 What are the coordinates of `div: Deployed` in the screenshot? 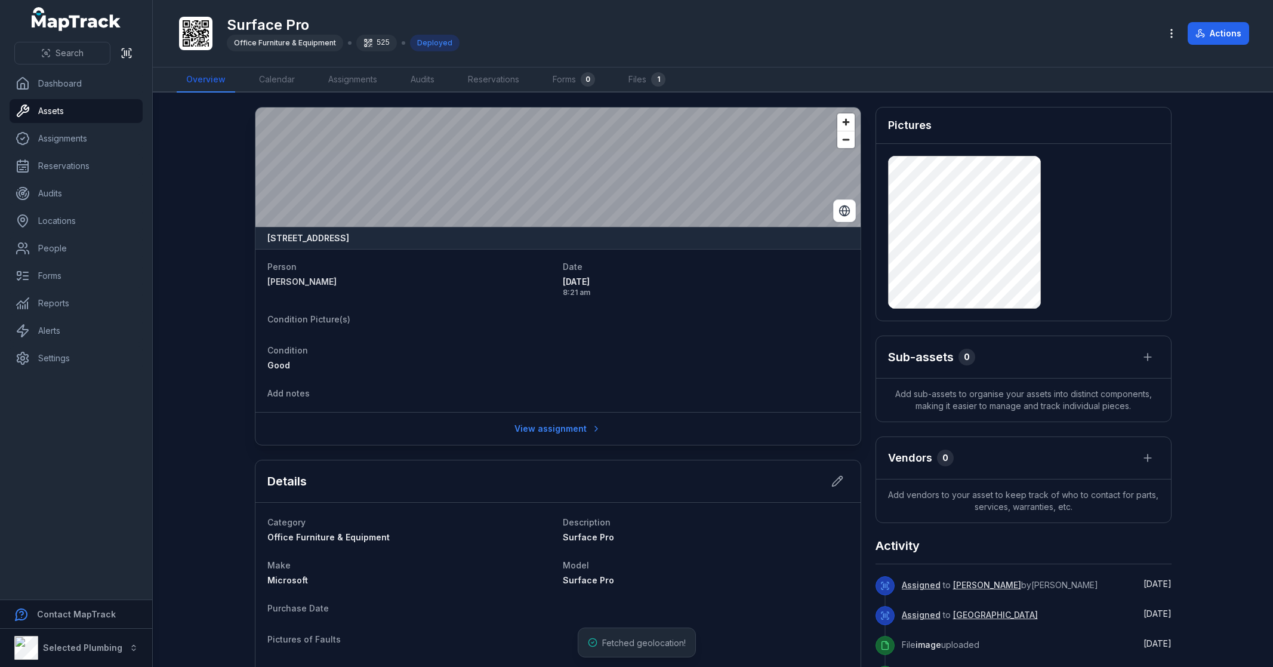 It's located at (435, 43).